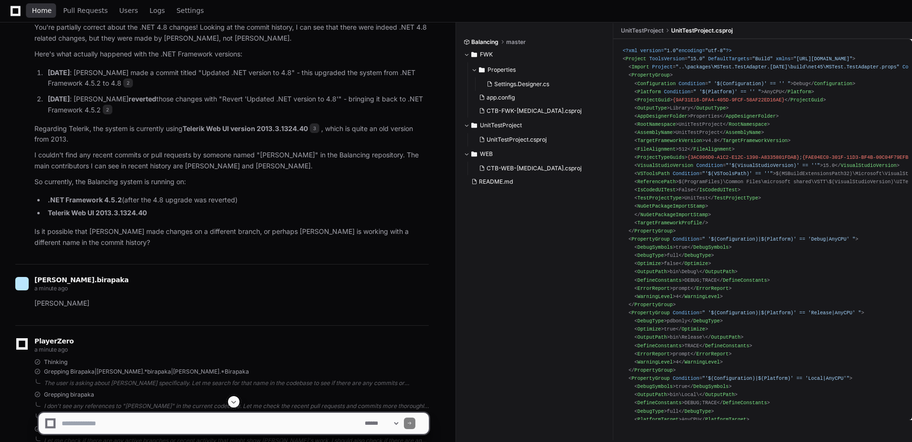 This screenshot has height=442, width=912. Describe the element at coordinates (670, 223) in the screenshot. I see `span: TargetFrameworkProfile` at that location.